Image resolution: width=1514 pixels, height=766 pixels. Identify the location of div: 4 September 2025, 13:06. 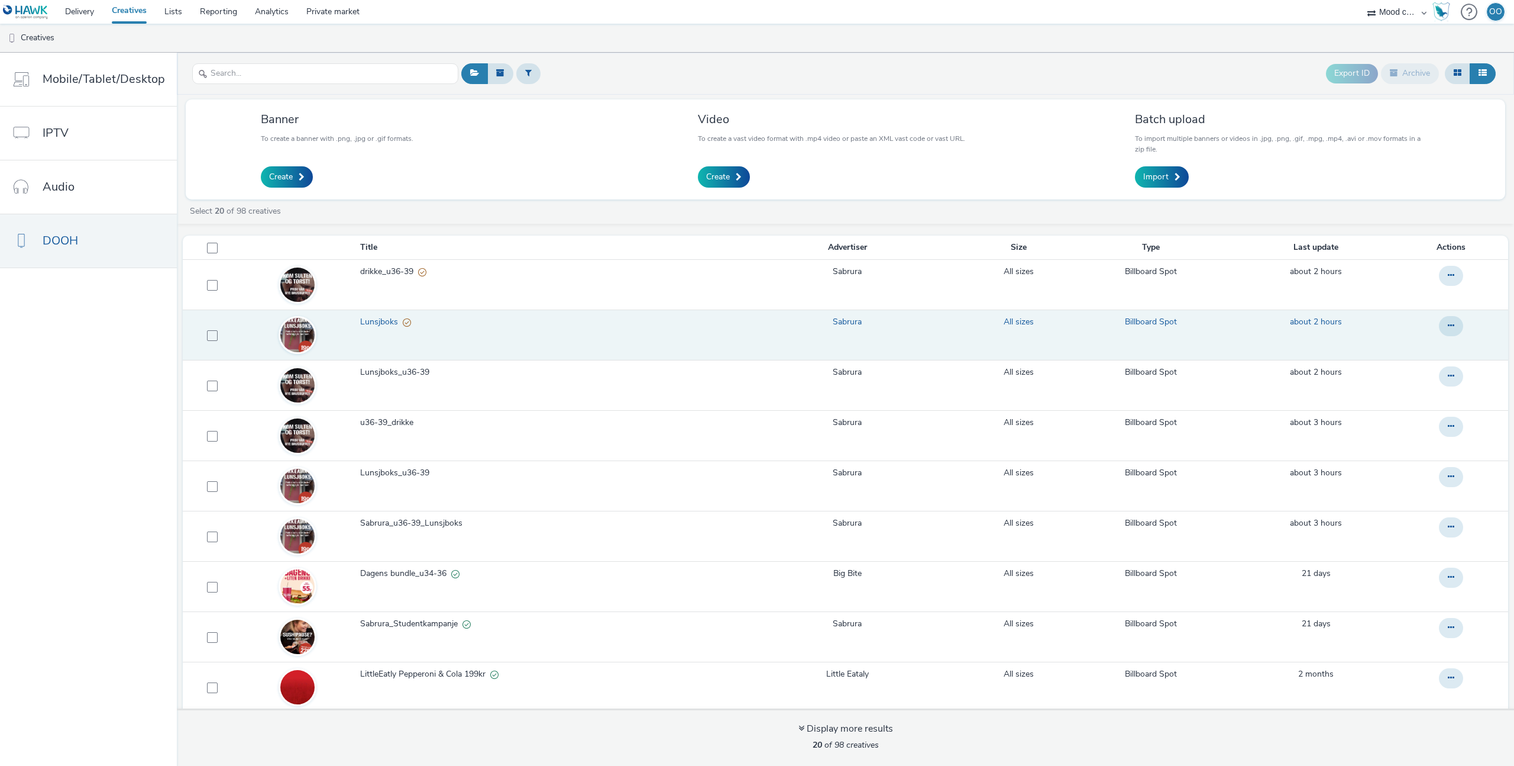
(1316, 322).